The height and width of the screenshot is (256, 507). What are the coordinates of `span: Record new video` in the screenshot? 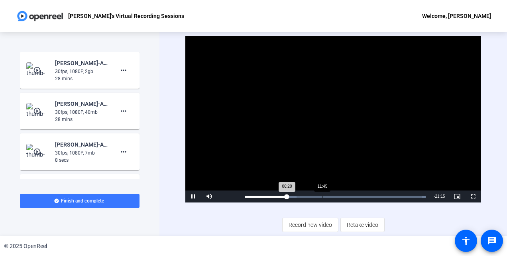 It's located at (310, 225).